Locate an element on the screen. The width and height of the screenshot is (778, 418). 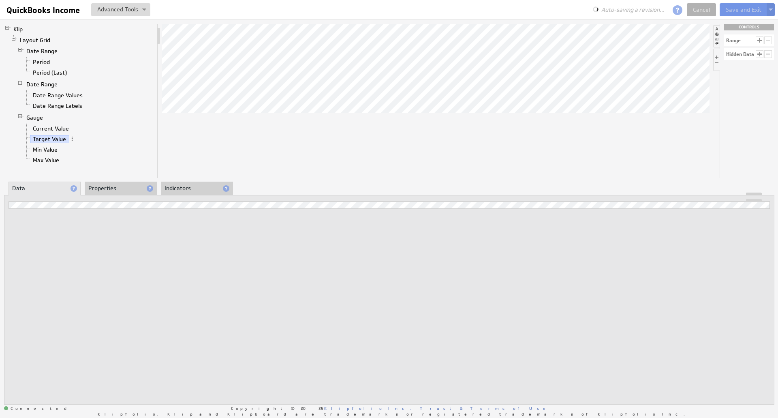
a: Cancel is located at coordinates (701, 10).